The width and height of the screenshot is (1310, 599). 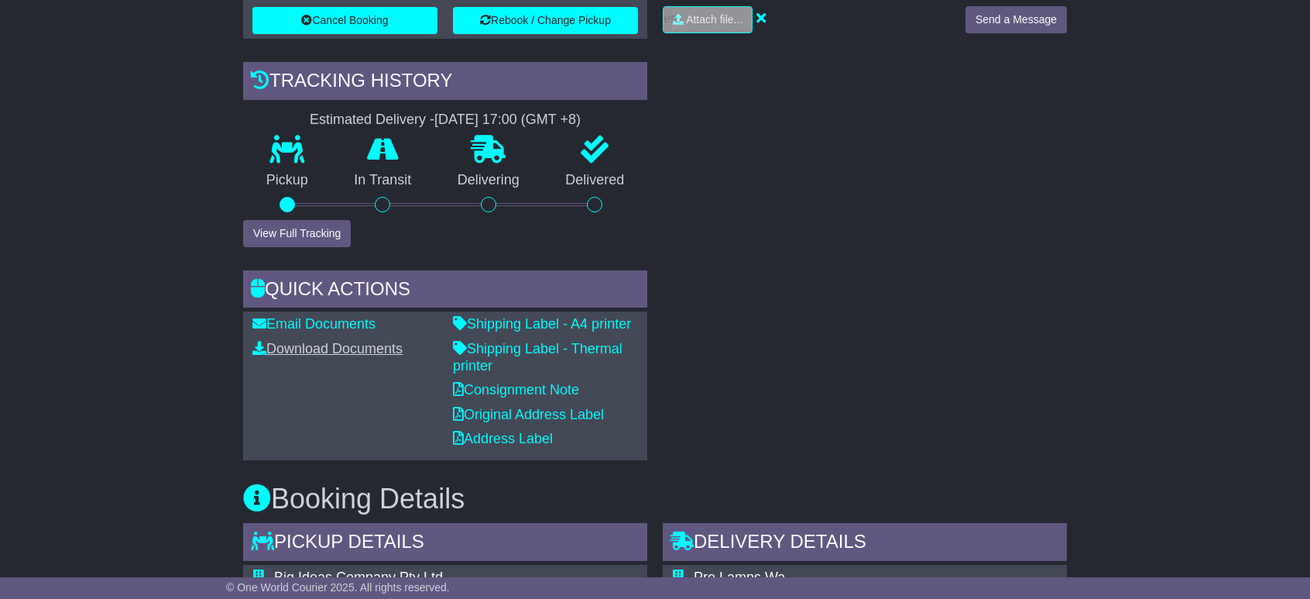 What do you see at coordinates (528, 414) in the screenshot?
I see `a: Original Address Label` at bounding box center [528, 414].